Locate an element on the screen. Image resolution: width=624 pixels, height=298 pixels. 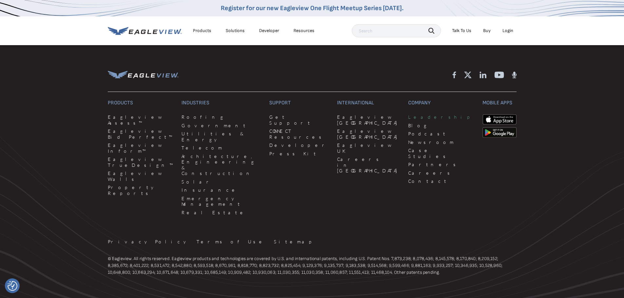
a: Eagleview TrueDesign™ is located at coordinates (141, 162).